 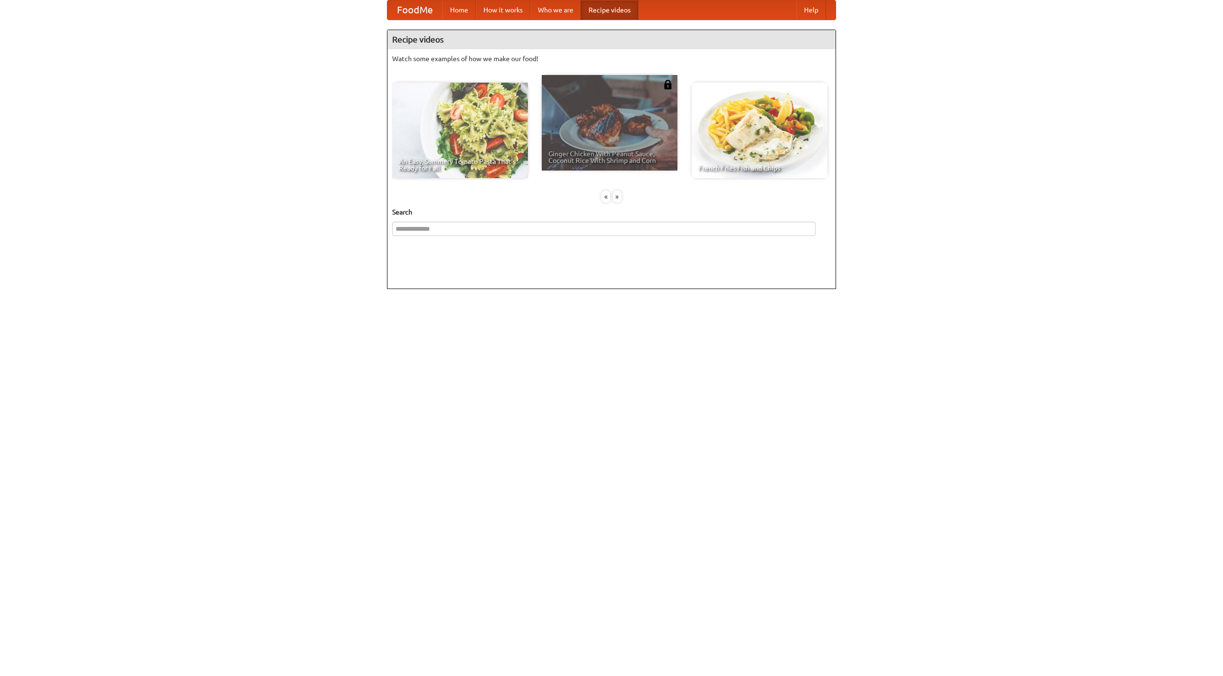 I want to click on a: Help, so click(x=811, y=10).